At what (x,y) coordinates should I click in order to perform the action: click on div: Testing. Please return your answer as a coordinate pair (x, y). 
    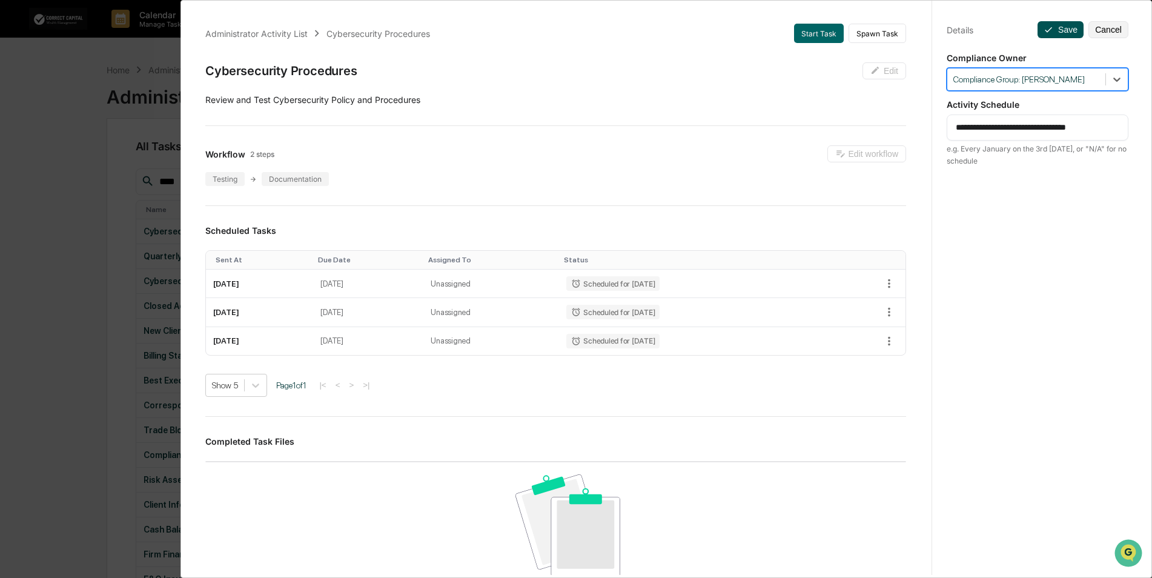
    Looking at the image, I should click on (225, 179).